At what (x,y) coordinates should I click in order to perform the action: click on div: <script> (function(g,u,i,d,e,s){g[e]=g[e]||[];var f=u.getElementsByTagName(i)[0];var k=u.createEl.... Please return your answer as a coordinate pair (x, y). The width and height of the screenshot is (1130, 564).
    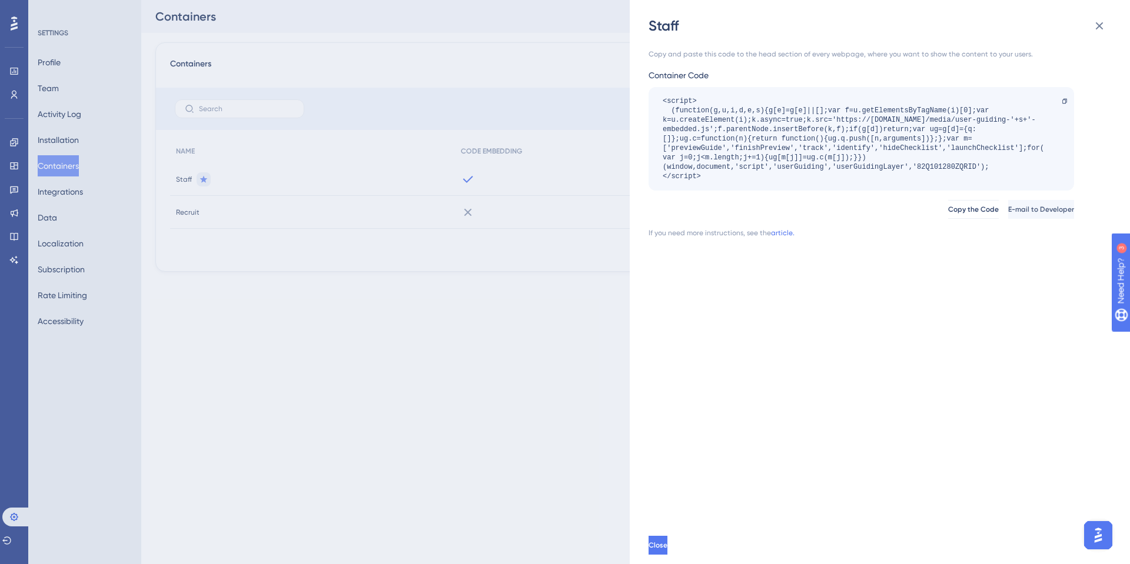
    Looking at the image, I should click on (855, 139).